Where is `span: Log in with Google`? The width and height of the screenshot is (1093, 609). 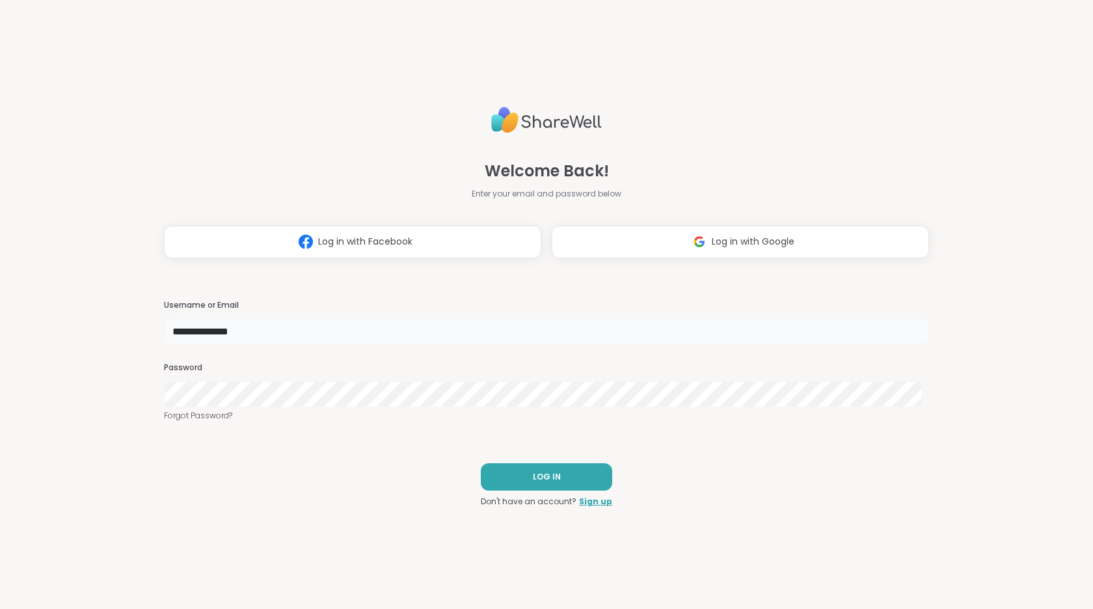 span: Log in with Google is located at coordinates (753, 241).